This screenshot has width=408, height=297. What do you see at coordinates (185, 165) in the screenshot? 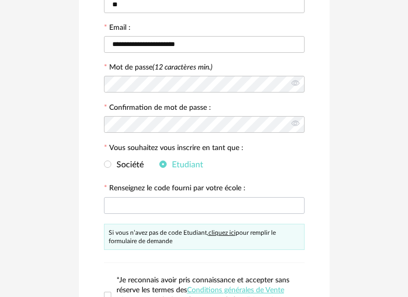
I see `span: Etudiant` at bounding box center [185, 165].